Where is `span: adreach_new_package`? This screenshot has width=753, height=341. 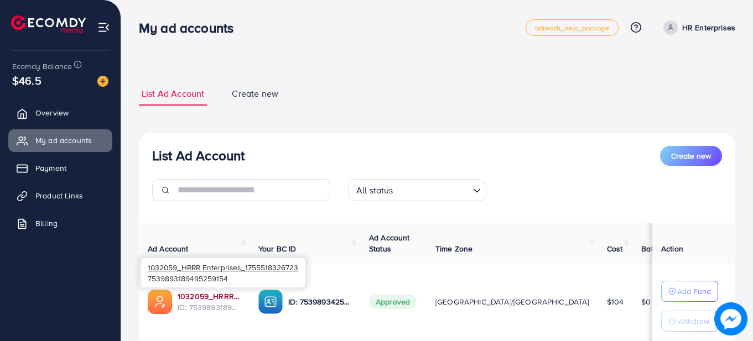 span: adreach_new_package is located at coordinates (572, 28).